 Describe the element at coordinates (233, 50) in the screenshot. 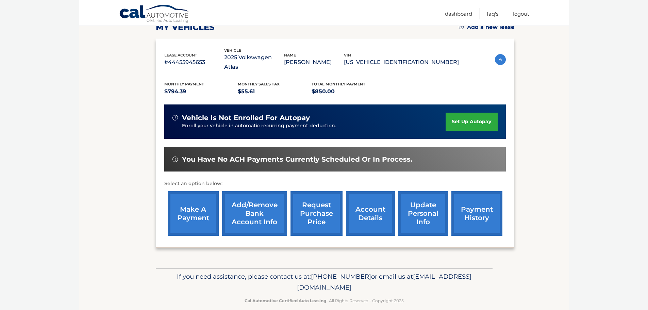

I see `span: vehicle` at that location.